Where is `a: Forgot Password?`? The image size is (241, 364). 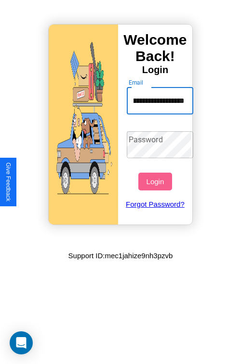 a: Forgot Password? is located at coordinates (155, 204).